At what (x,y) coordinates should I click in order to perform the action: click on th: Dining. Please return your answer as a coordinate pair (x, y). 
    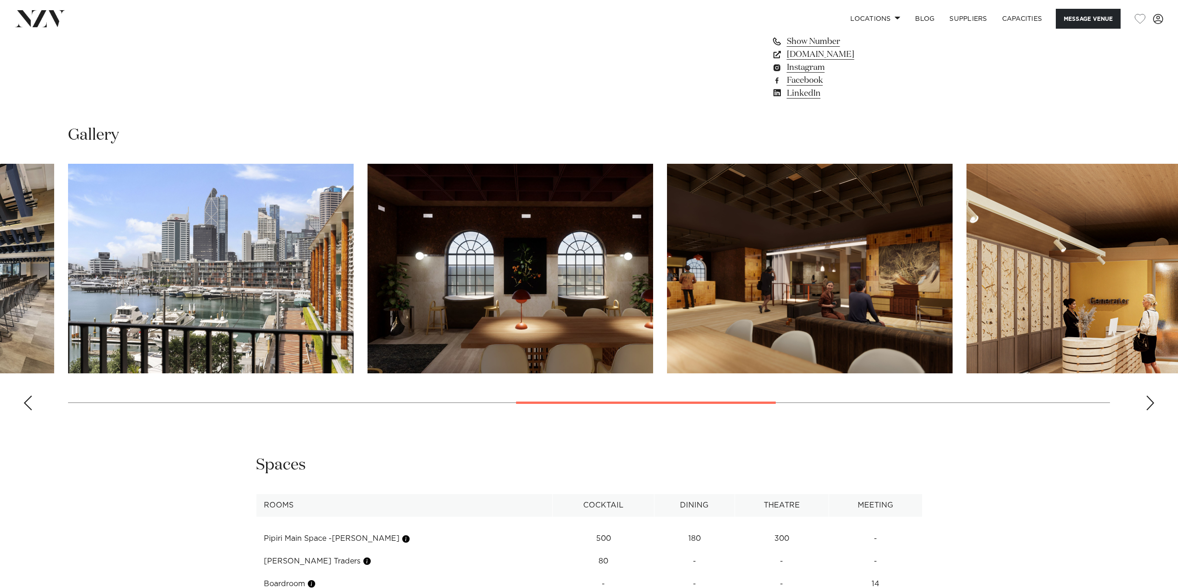
    Looking at the image, I should click on (694, 505).